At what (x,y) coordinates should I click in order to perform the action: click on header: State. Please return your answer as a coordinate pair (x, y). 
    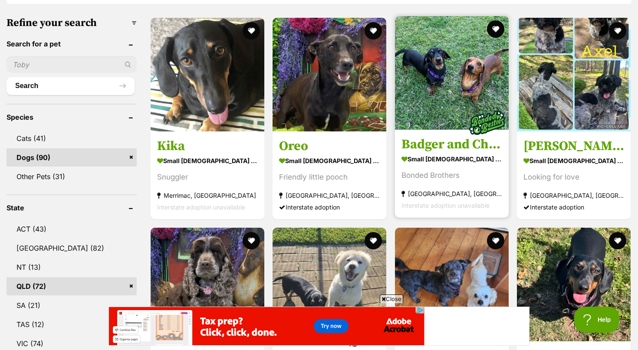
    Looking at the image, I should click on (72, 208).